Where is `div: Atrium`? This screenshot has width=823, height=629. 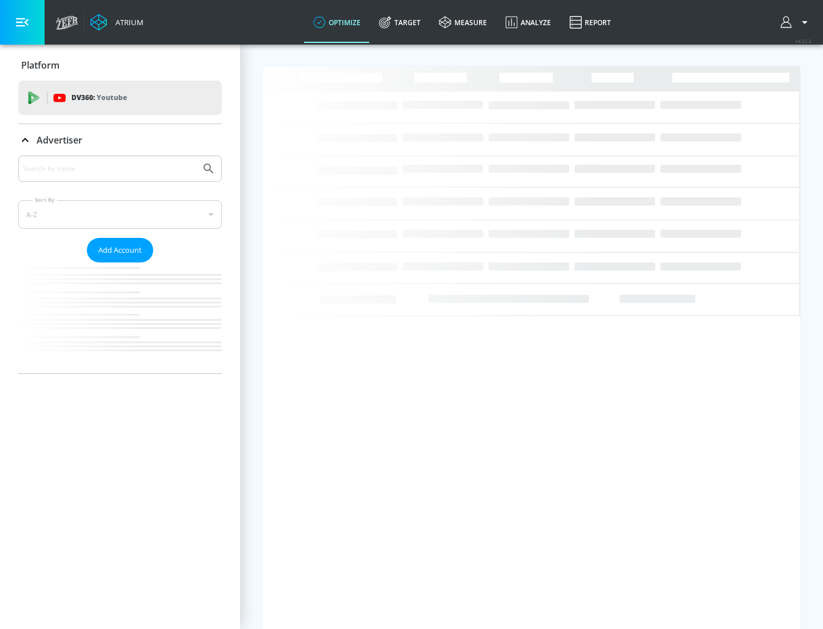
div: Atrium is located at coordinates (127, 22).